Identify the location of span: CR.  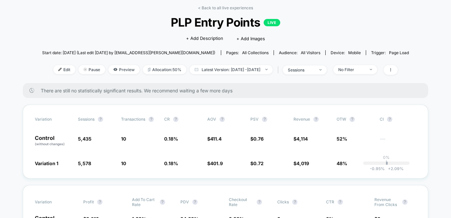
(167, 119).